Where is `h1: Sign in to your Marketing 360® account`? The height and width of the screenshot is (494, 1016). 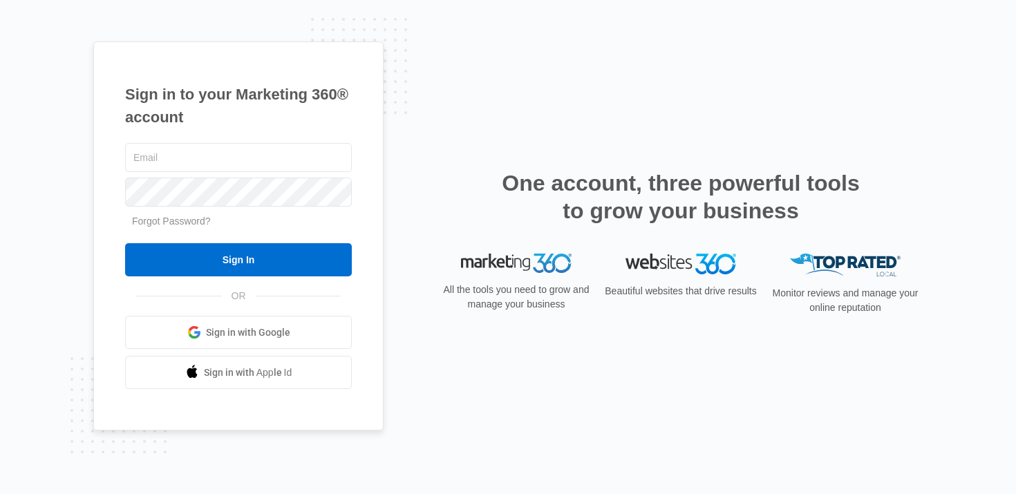
h1: Sign in to your Marketing 360® account is located at coordinates (238, 106).